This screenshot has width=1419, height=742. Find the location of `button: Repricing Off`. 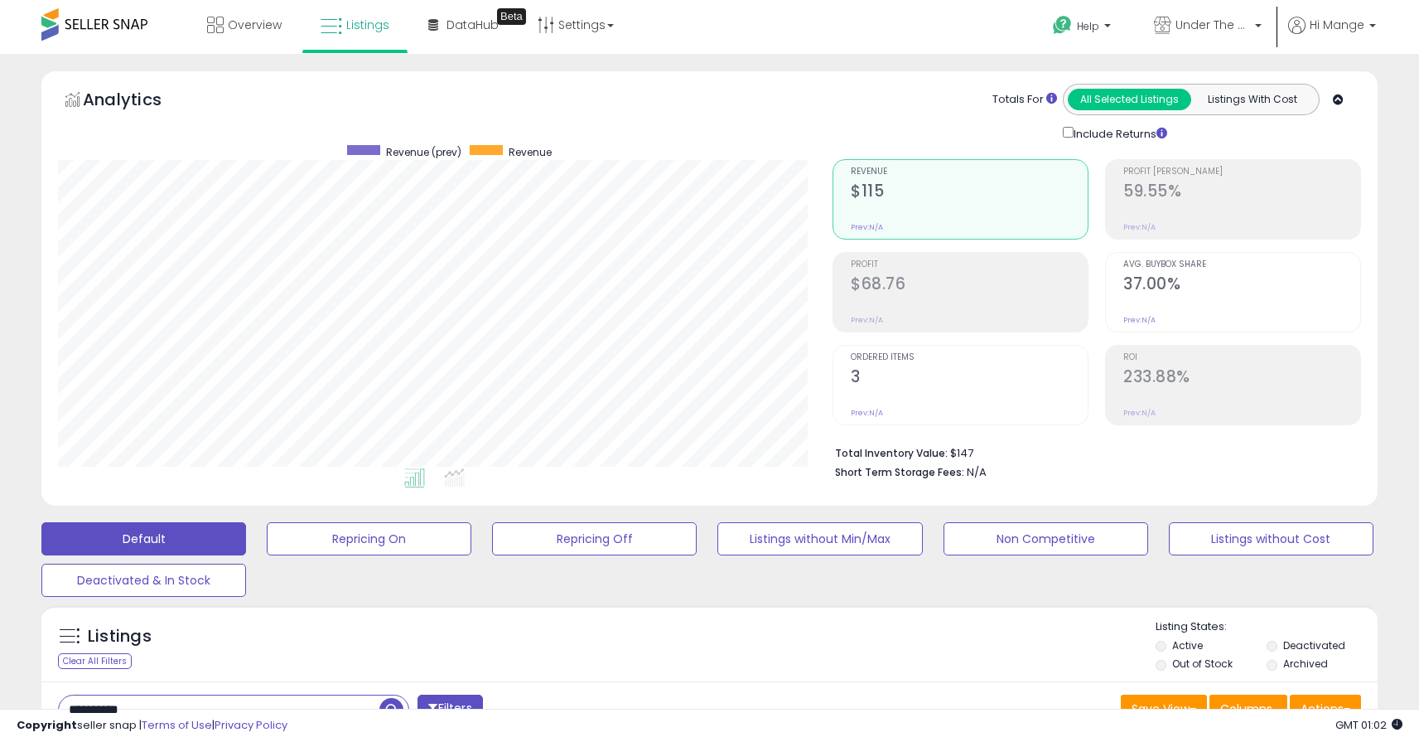

button: Repricing Off is located at coordinates (594, 539).